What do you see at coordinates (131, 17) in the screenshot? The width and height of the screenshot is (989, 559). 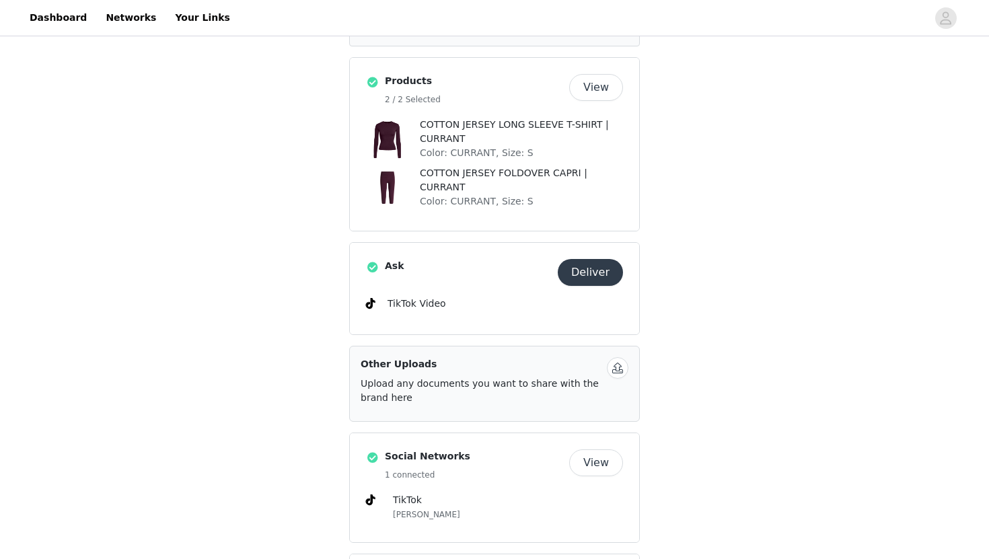 I see `a: Networks` at bounding box center [131, 17].